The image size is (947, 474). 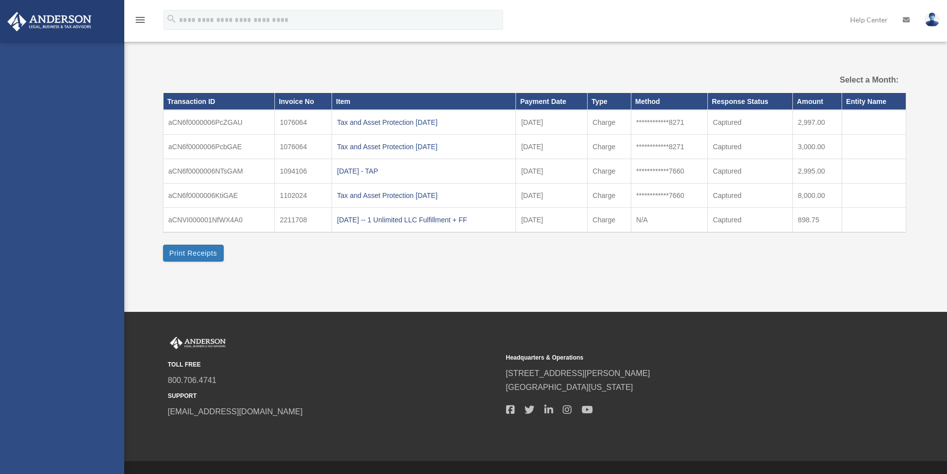 I want to click on img: User Pic, so click(x=932, y=19).